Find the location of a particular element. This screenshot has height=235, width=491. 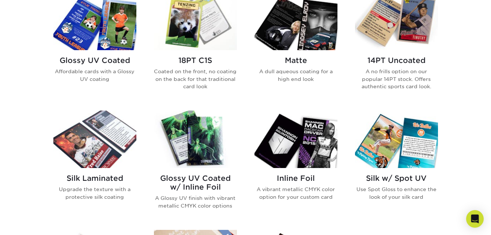

div: Open Intercom Messenger is located at coordinates (475, 218).